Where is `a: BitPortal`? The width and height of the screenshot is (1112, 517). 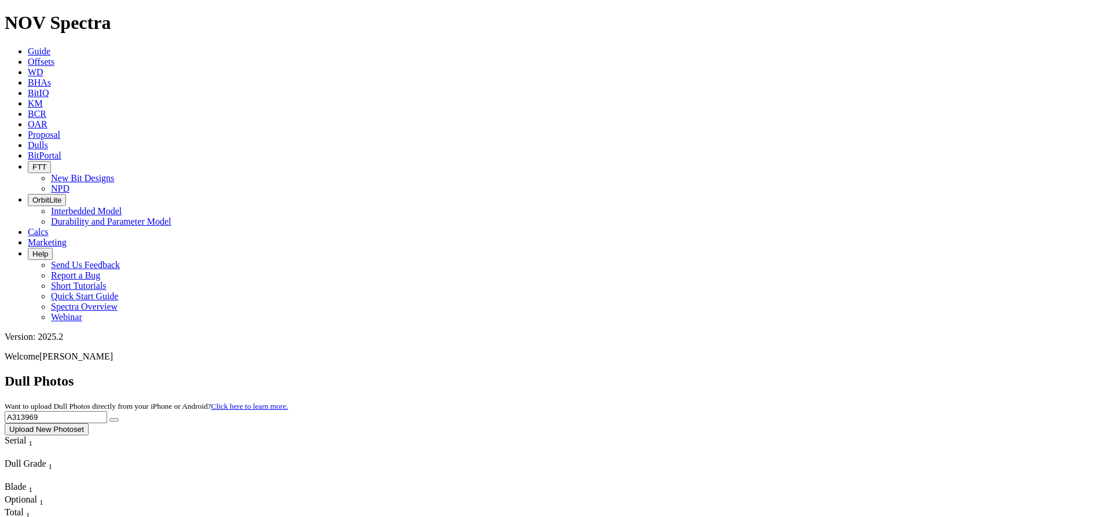
a: BitPortal is located at coordinates (45, 155).